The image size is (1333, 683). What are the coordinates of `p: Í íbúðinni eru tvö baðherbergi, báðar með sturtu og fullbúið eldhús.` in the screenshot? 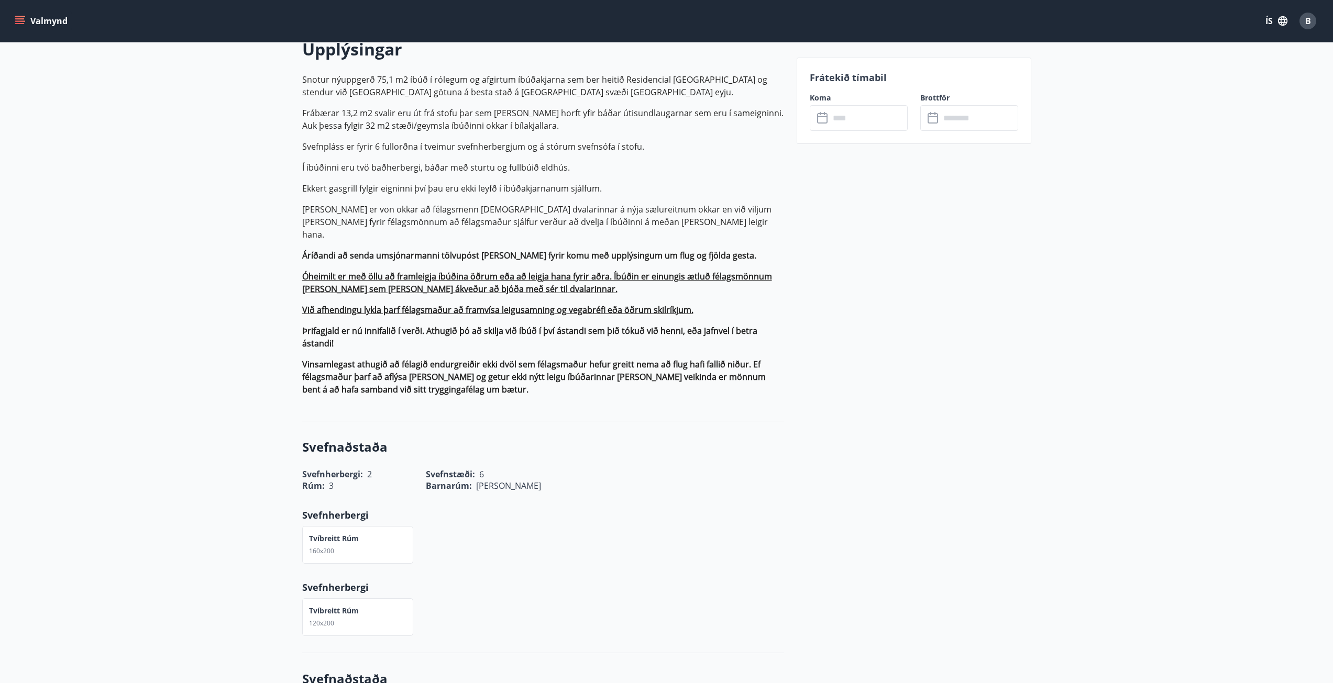 It's located at (543, 168).